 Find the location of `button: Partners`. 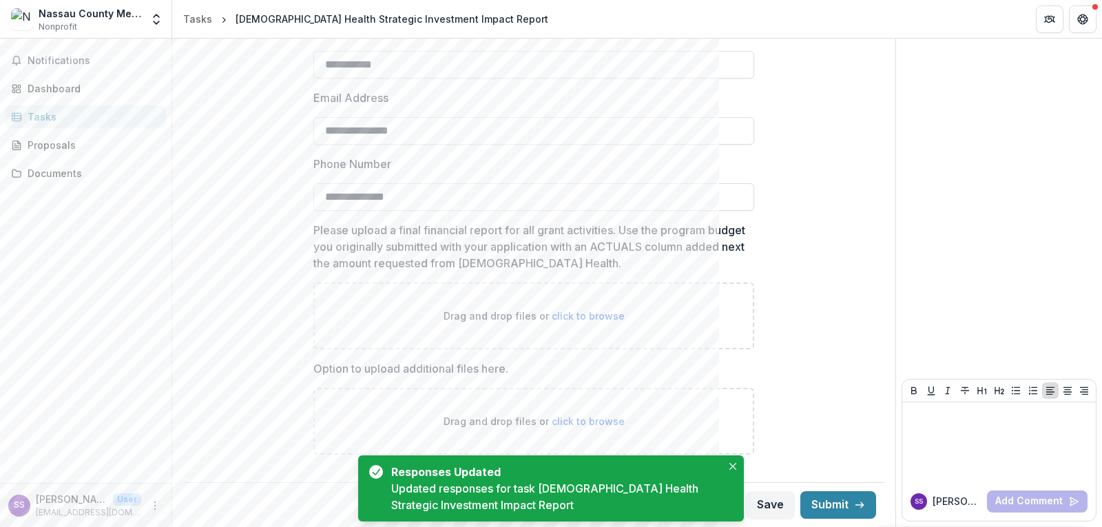

button: Partners is located at coordinates (1050, 19).